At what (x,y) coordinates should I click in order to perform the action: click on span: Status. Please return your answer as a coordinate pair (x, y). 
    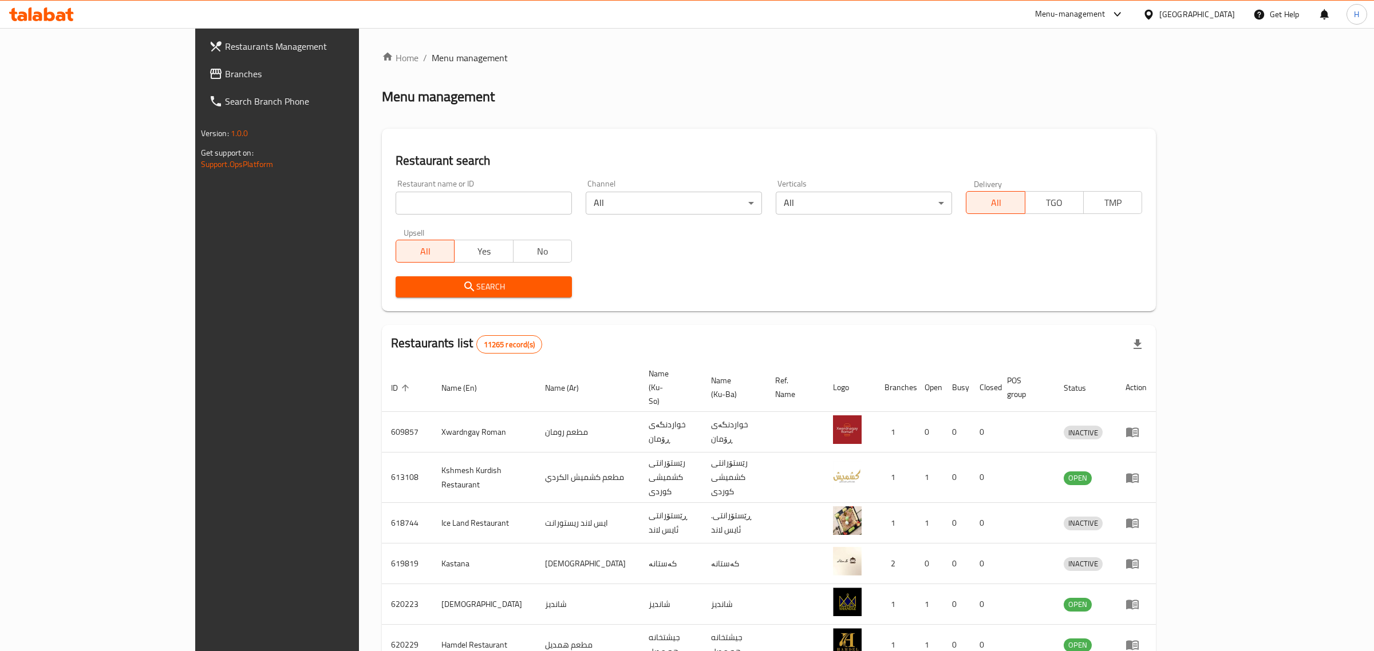
    Looking at the image, I should click on (1082, 388).